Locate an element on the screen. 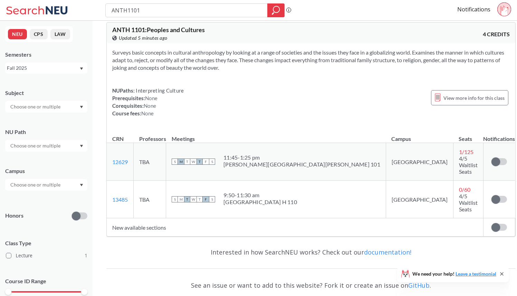 This screenshot has height=296, width=517. th: Meetings is located at coordinates (276, 135).